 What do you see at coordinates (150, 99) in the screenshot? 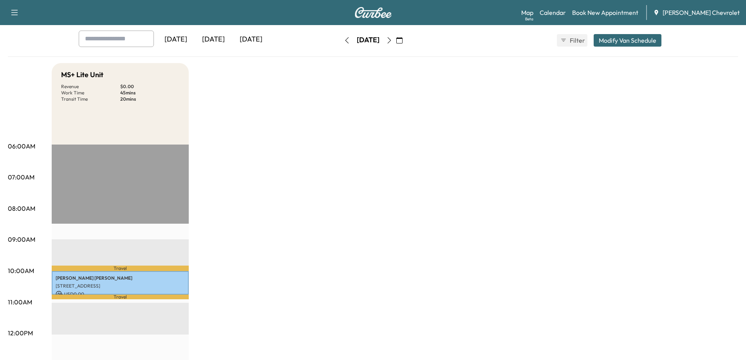
I see `p: 20 mins` at bounding box center [150, 99].